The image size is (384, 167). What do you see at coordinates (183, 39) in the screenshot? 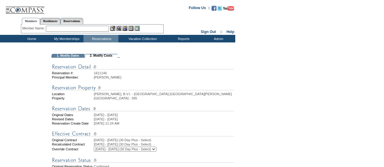
I see `td: Reports` at bounding box center [183, 39].